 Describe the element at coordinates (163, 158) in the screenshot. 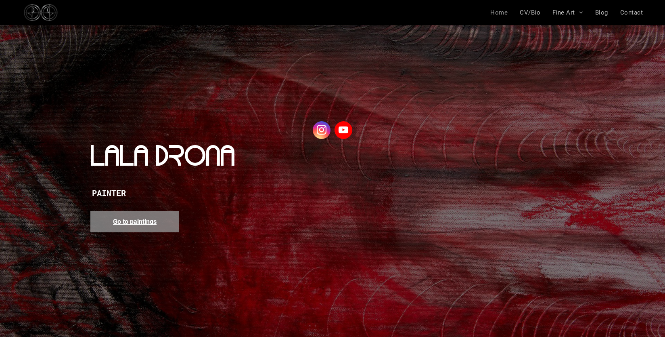

I see `span: LALA DRONA` at that location.